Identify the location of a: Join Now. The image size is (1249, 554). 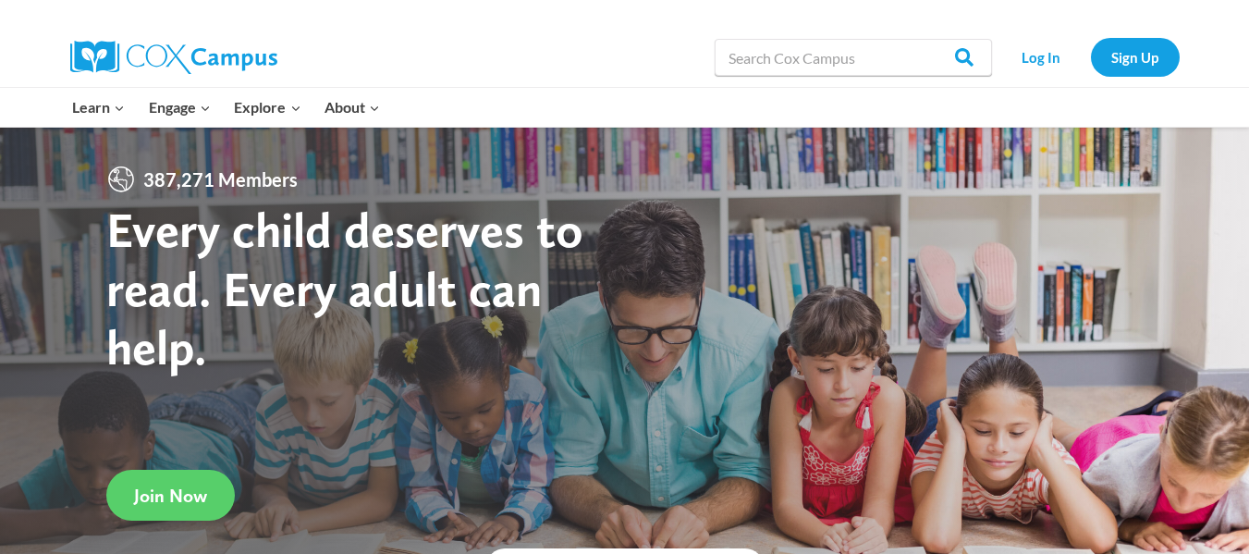
(170, 495).